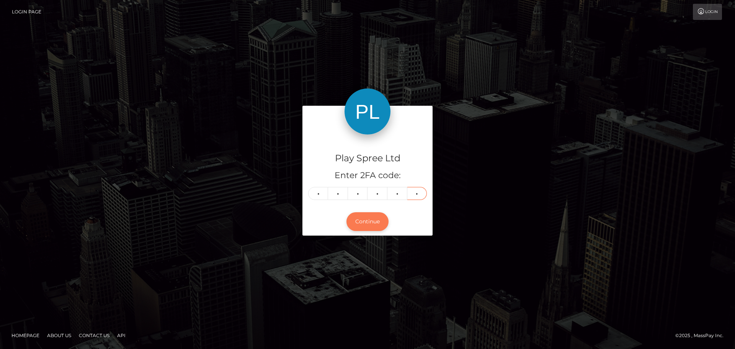  What do you see at coordinates (367, 158) in the screenshot?
I see `h4: Play Spree Ltd` at bounding box center [367, 158].